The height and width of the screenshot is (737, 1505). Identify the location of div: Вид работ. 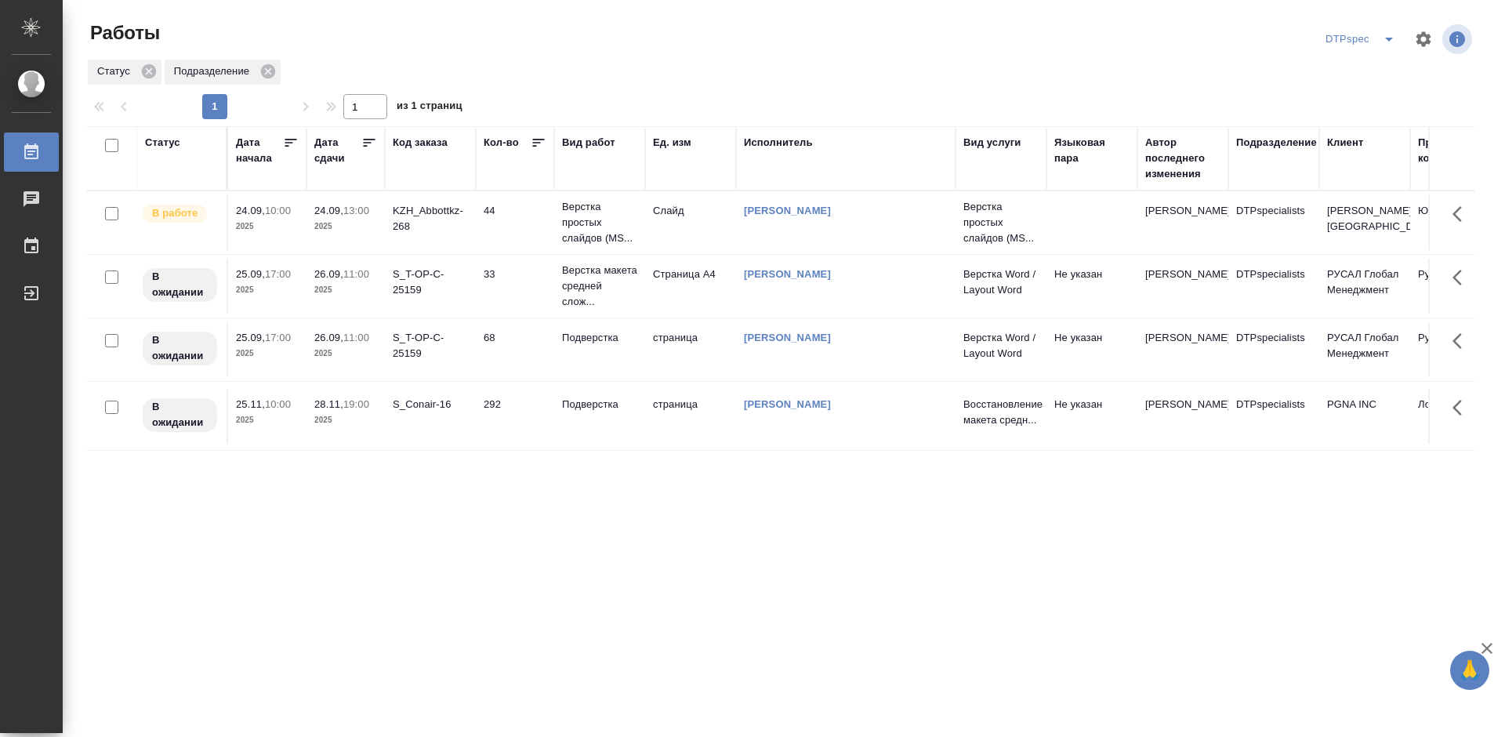
(589, 143).